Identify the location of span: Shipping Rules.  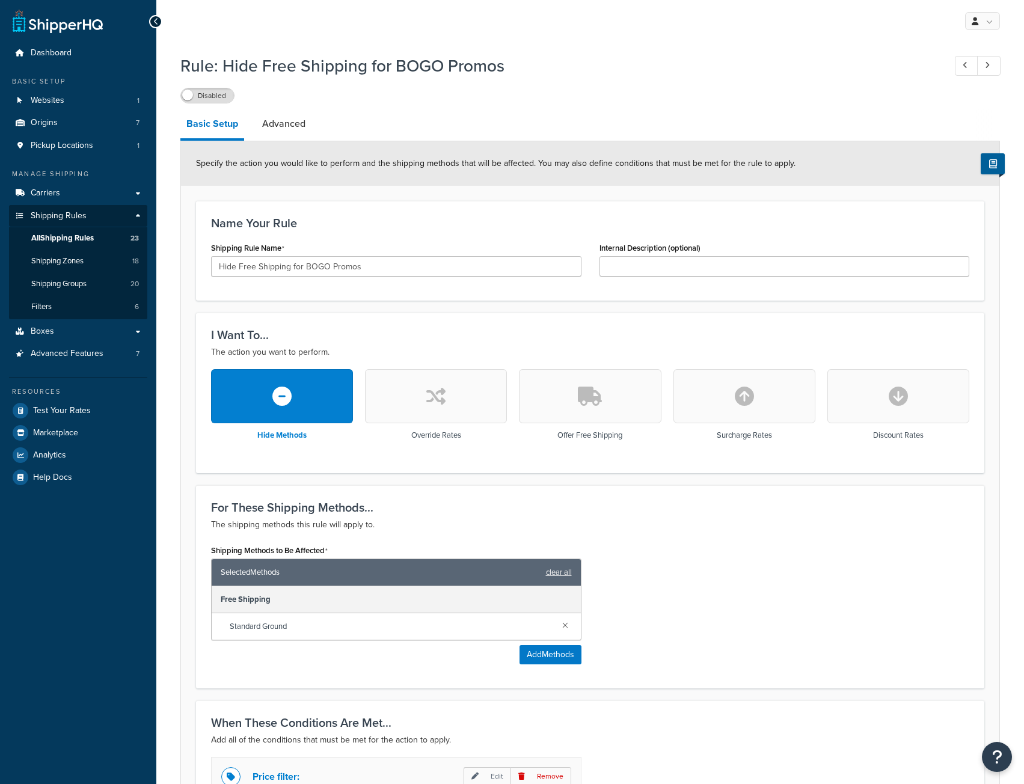
(58, 216).